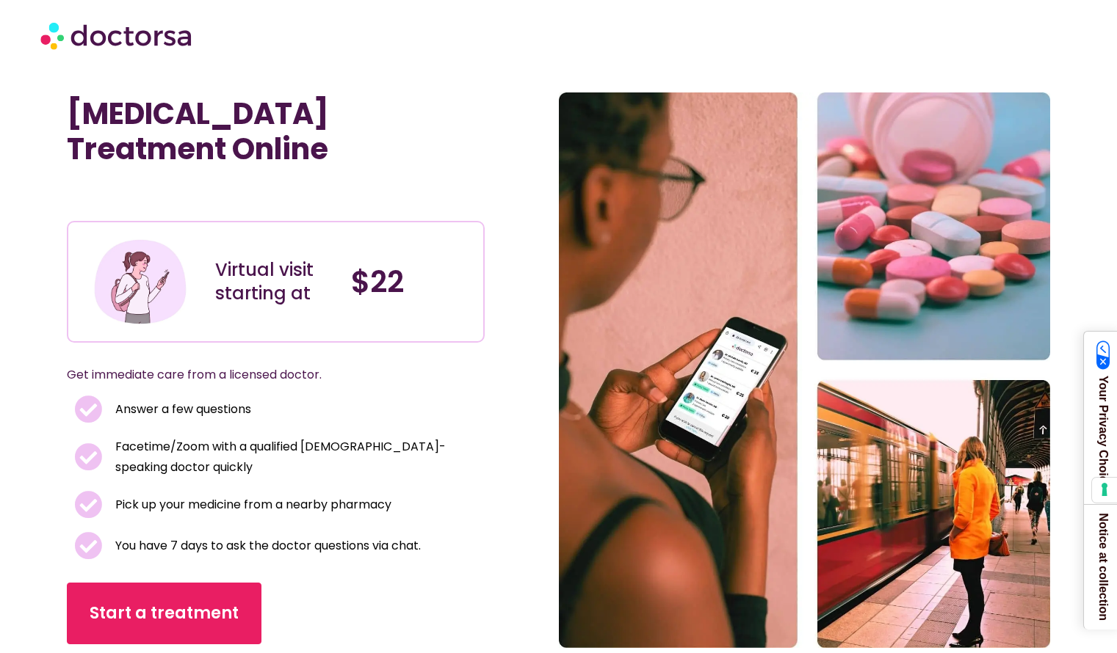 This screenshot has height=653, width=1117. I want to click on h4: $22, so click(411, 282).